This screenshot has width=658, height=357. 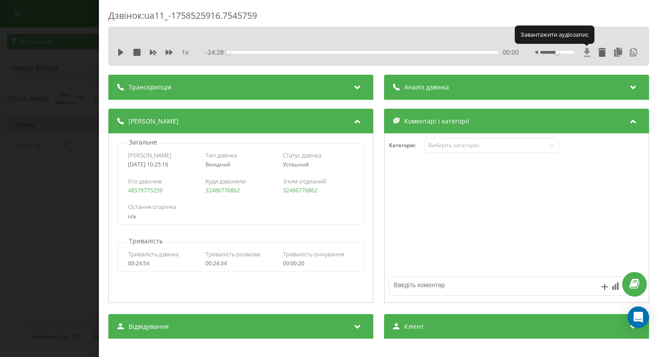 I want to click on span: З ким з'єднаний, so click(x=304, y=181).